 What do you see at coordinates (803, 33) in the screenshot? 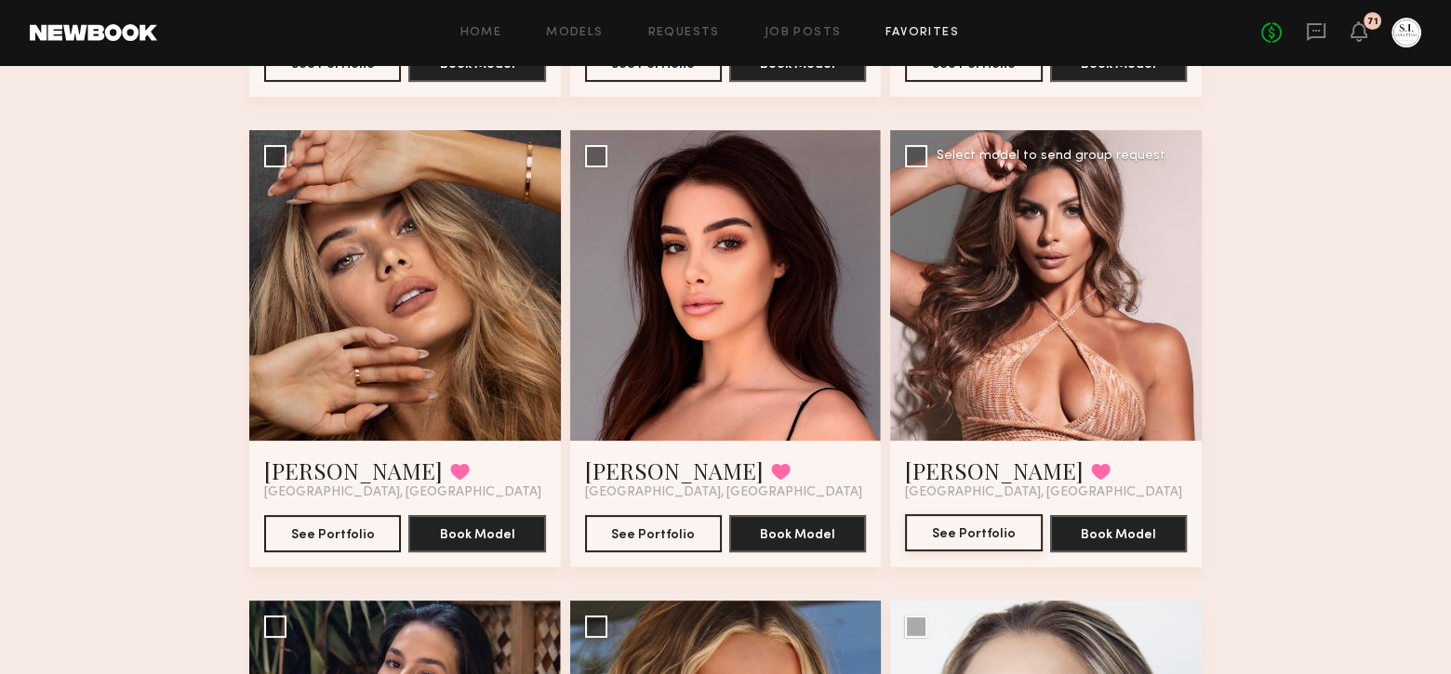
I see `a: Job Posts` at bounding box center [803, 33].